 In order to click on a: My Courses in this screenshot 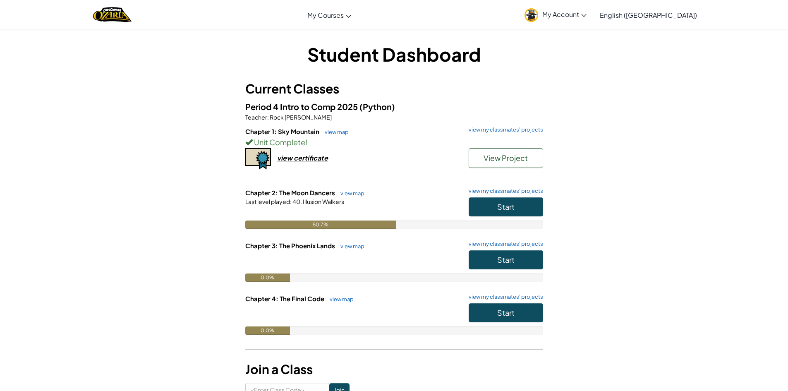, I will do `click(329, 15)`.